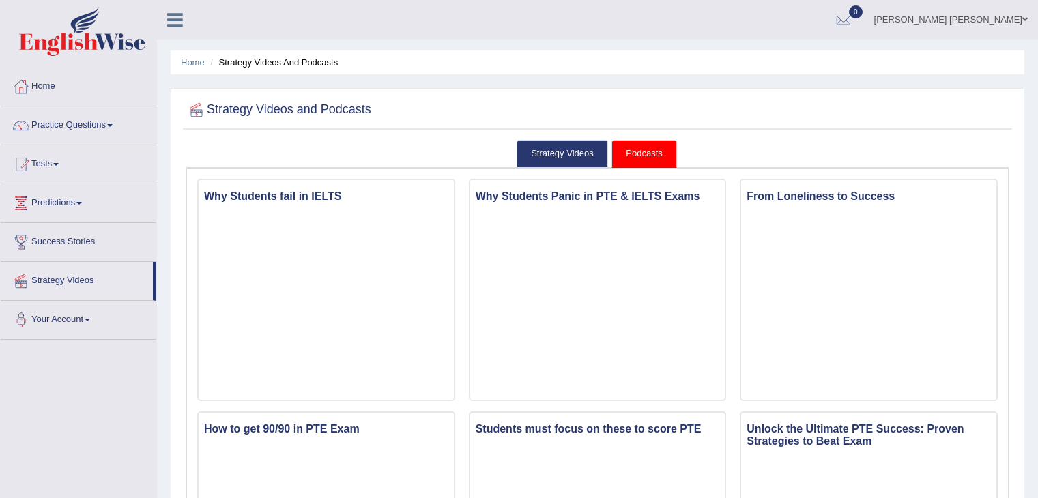 The image size is (1038, 498). I want to click on a: Success Stories, so click(78, 240).